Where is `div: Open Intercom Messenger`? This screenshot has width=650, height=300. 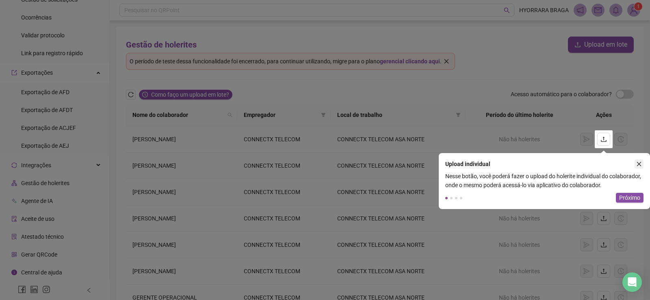 div: Open Intercom Messenger is located at coordinates (632, 282).